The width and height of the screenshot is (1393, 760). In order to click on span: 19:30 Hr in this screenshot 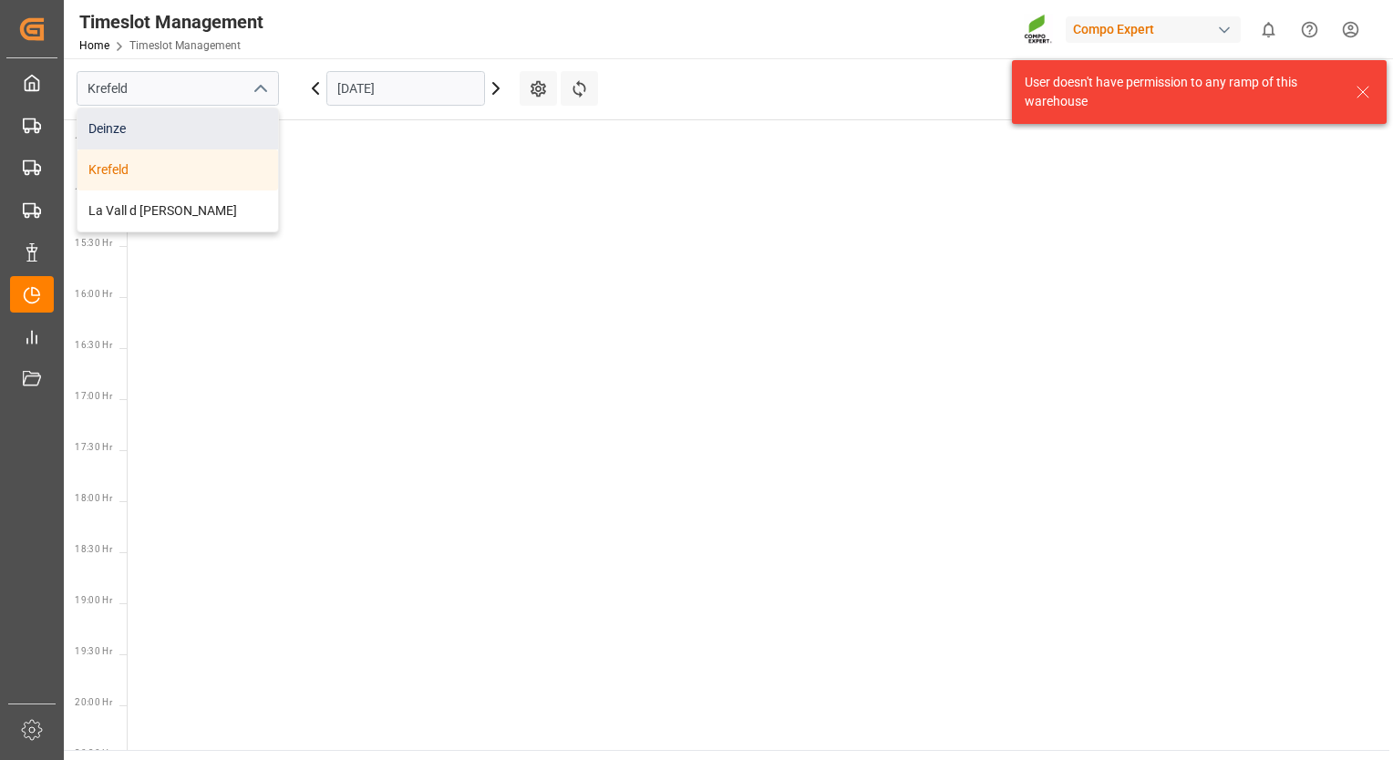, I will do `click(93, 651)`.